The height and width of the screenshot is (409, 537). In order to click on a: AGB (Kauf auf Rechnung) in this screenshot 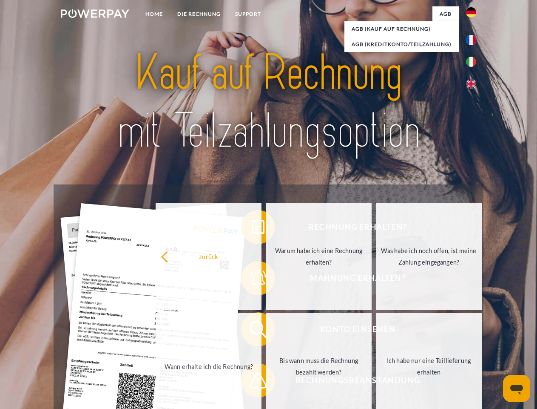, I will do `click(402, 29)`.